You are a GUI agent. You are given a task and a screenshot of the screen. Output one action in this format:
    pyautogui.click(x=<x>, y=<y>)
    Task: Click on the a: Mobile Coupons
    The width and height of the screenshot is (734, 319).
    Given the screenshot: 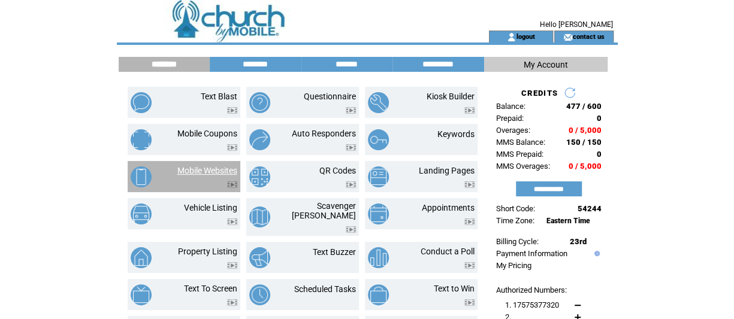 What is the action you would take?
    pyautogui.click(x=207, y=134)
    